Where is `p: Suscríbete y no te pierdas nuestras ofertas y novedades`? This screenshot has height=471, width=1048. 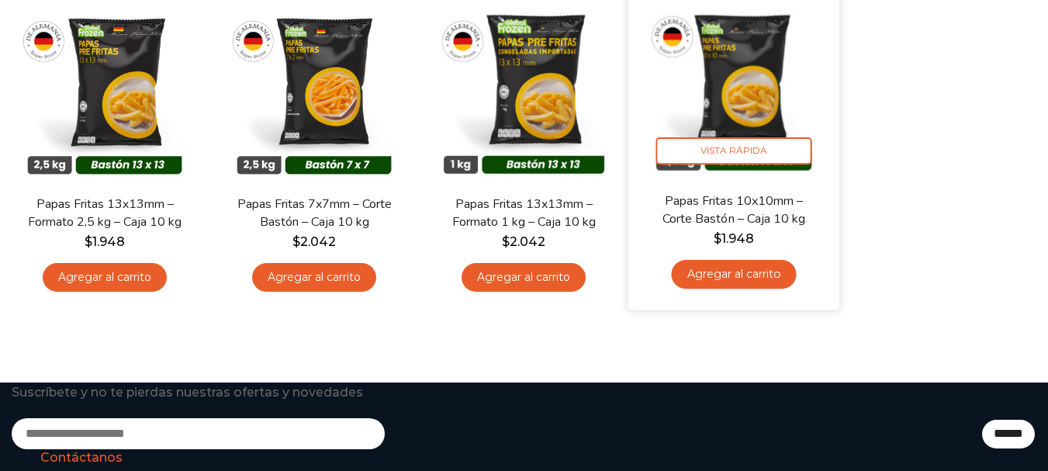 p: Suscríbete y no te pierdas nuestras ofertas y novedades is located at coordinates (524, 392).